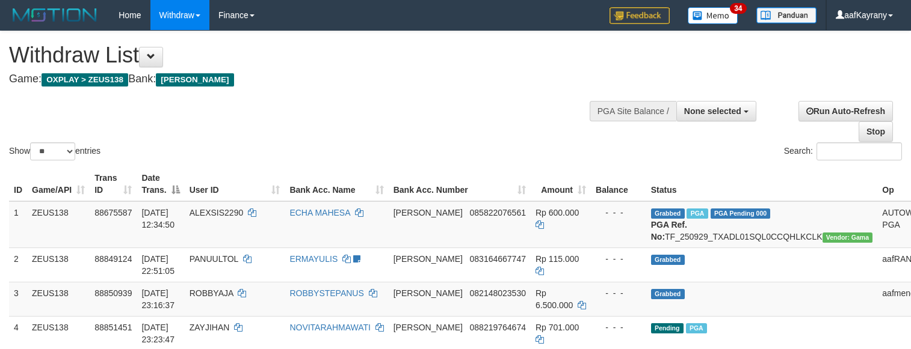 This screenshot has width=911, height=349. I want to click on a: ROBBYSTEPANUS, so click(326, 293).